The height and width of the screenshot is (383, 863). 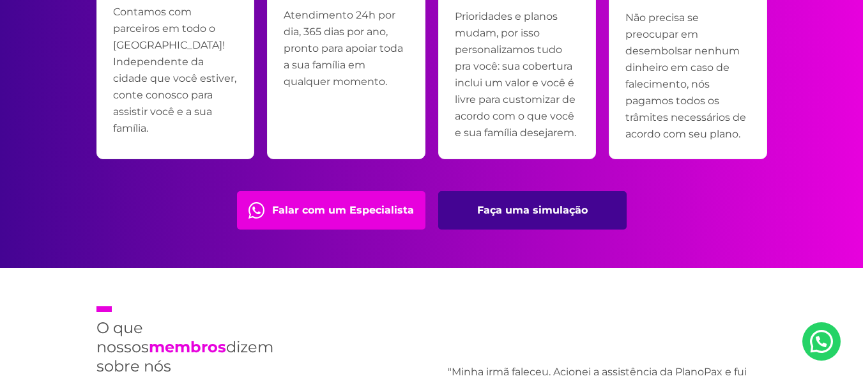 What do you see at coordinates (256, 210) in the screenshot?
I see `img: fale com consultor` at bounding box center [256, 210].